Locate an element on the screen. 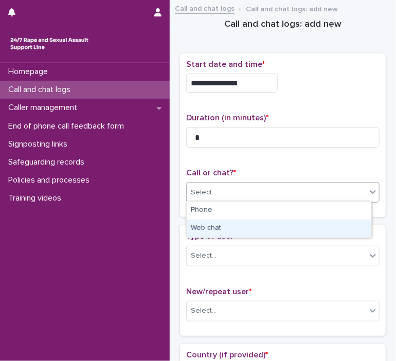 Image resolution: width=396 pixels, height=361 pixels. div: Web chat is located at coordinates (279, 228).